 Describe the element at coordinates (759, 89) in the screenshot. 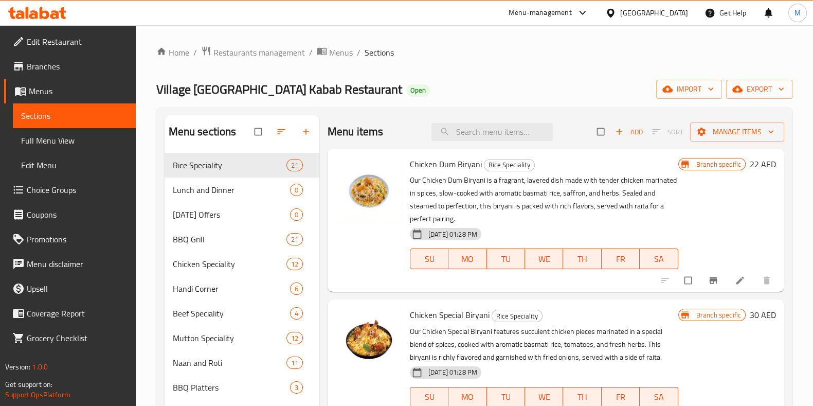

I see `span: export` at that location.